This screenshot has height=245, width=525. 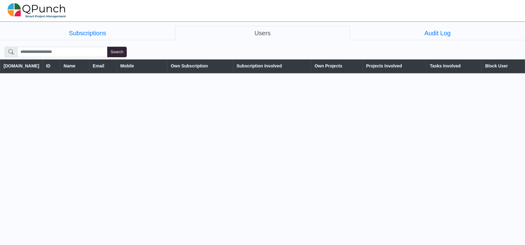 What do you see at coordinates (37, 11) in the screenshot?
I see `img: qpunch-sp.fa6292f.png` at bounding box center [37, 11].